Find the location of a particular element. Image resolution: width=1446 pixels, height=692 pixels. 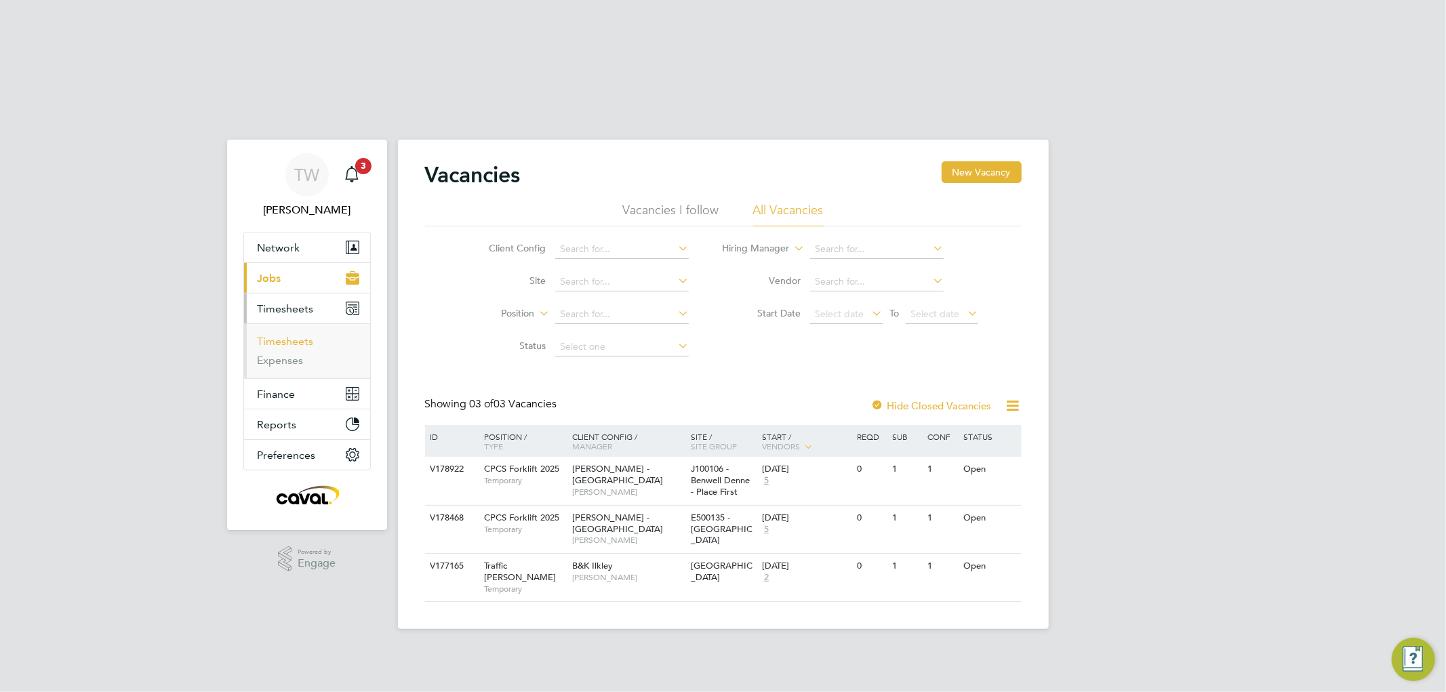

span: J100106 - Benwell Denne - Place First is located at coordinates (720, 480).